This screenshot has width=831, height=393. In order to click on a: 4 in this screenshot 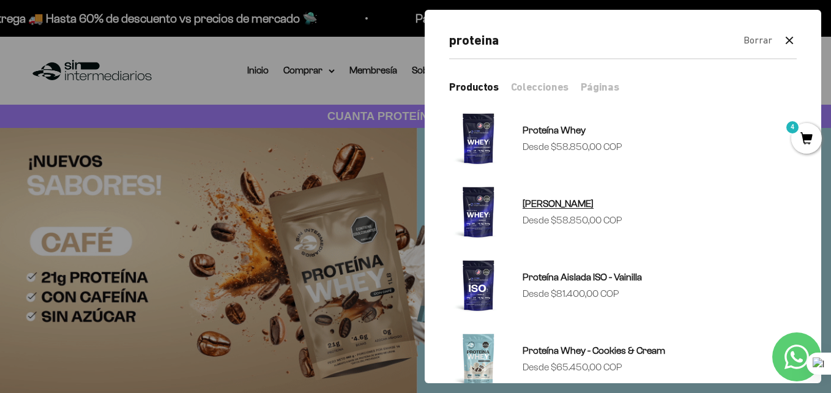, I will do `click(806, 139)`.